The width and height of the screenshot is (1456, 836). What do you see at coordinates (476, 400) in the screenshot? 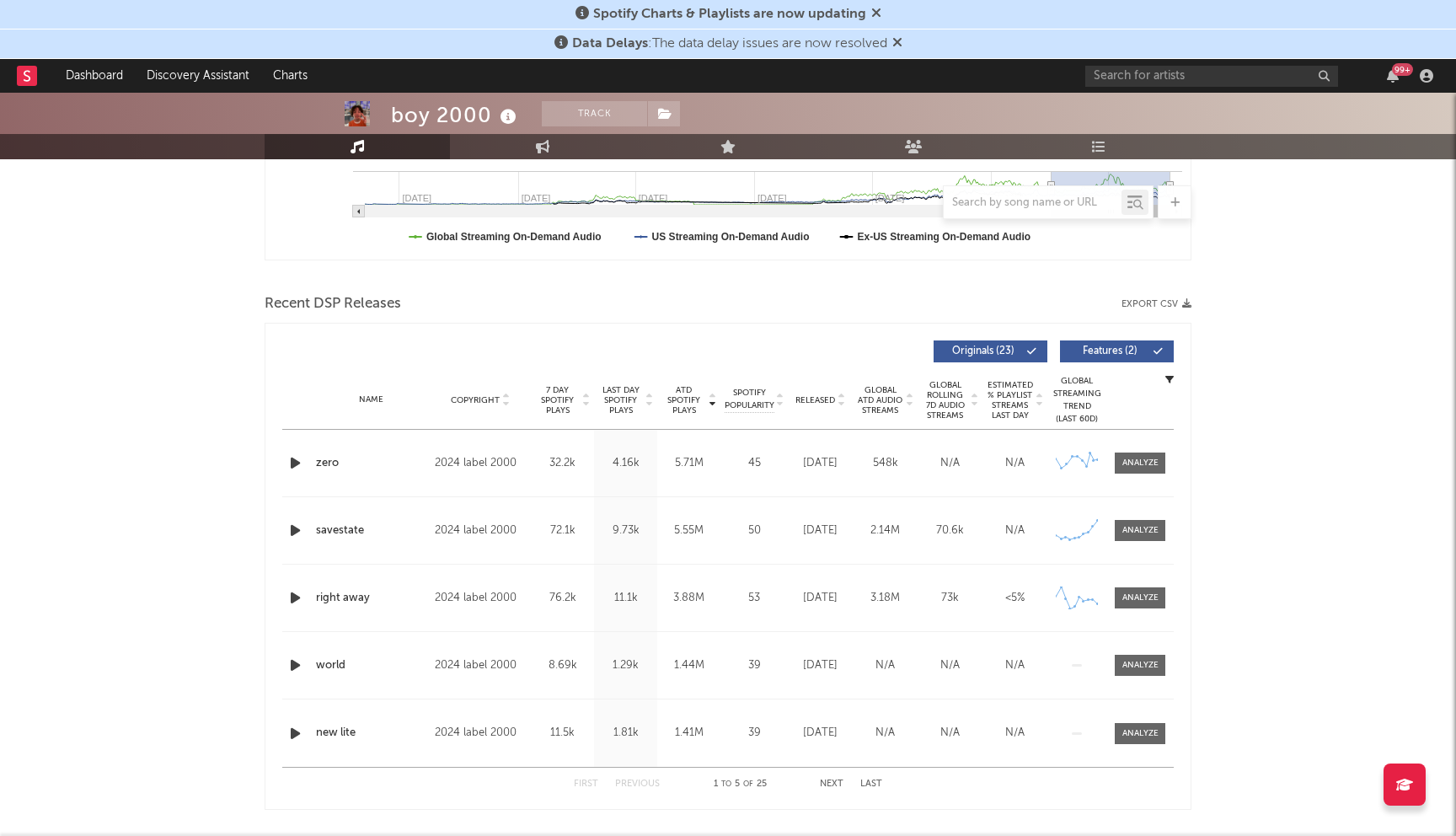
I see `span: Copyright` at bounding box center [476, 400].